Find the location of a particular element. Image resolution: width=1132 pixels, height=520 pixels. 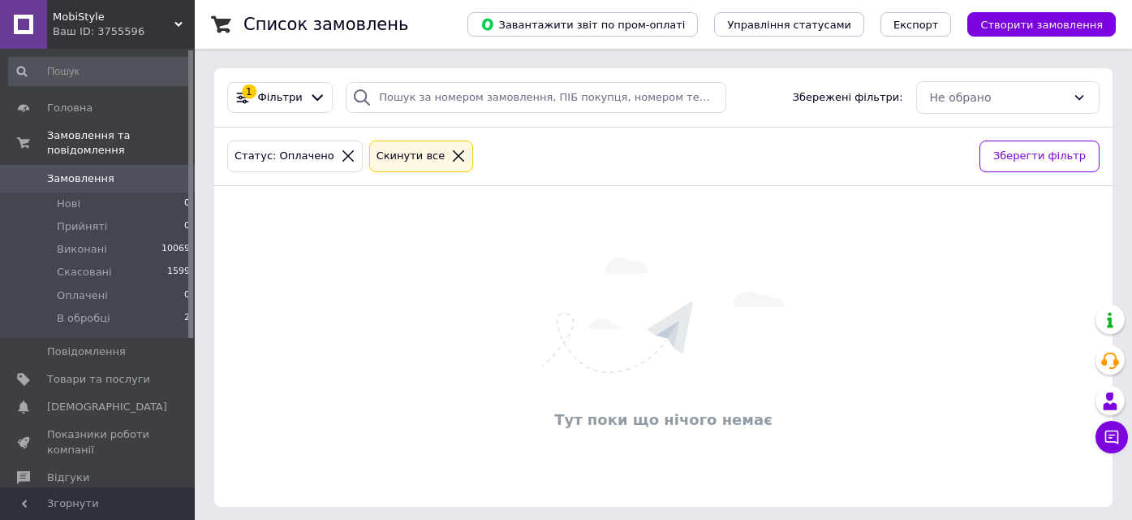

span: Замовлення is located at coordinates (80, 179).